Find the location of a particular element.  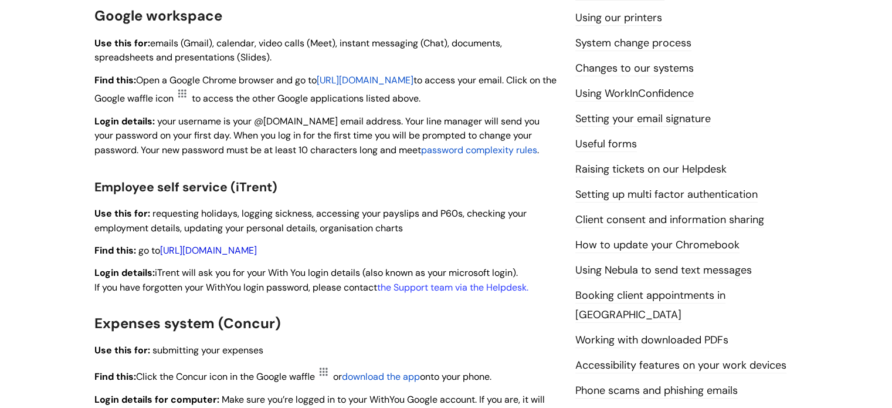

a: Raising tickets on our Helpdesk is located at coordinates (651, 169).